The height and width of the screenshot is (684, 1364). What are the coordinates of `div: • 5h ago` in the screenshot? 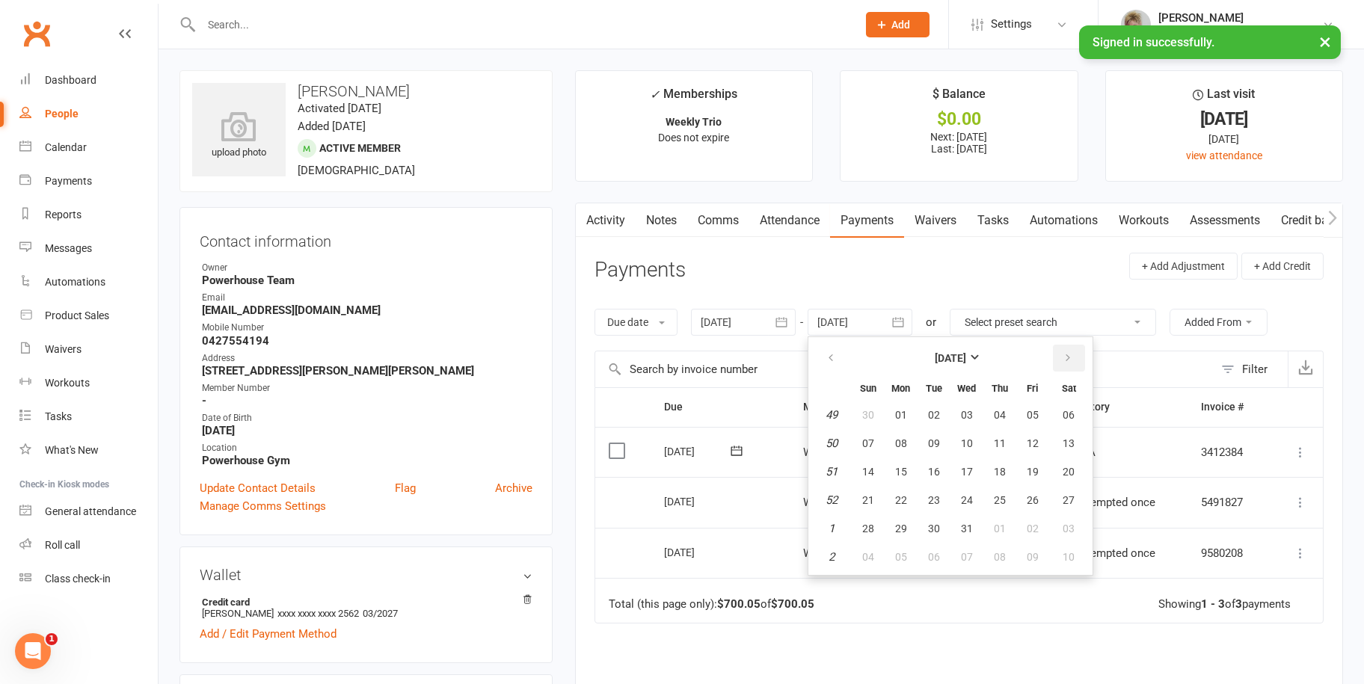 It's located at (103, 233).